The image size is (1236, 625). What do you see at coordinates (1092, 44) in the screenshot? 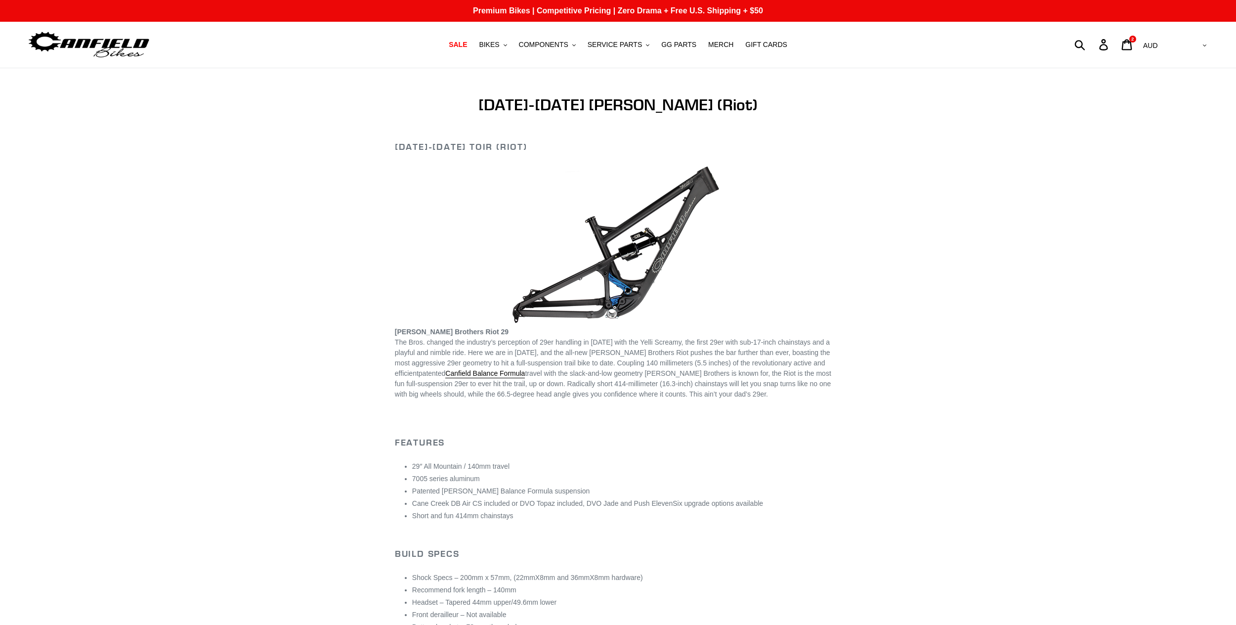
I see `input: Search` at bounding box center [1092, 44].